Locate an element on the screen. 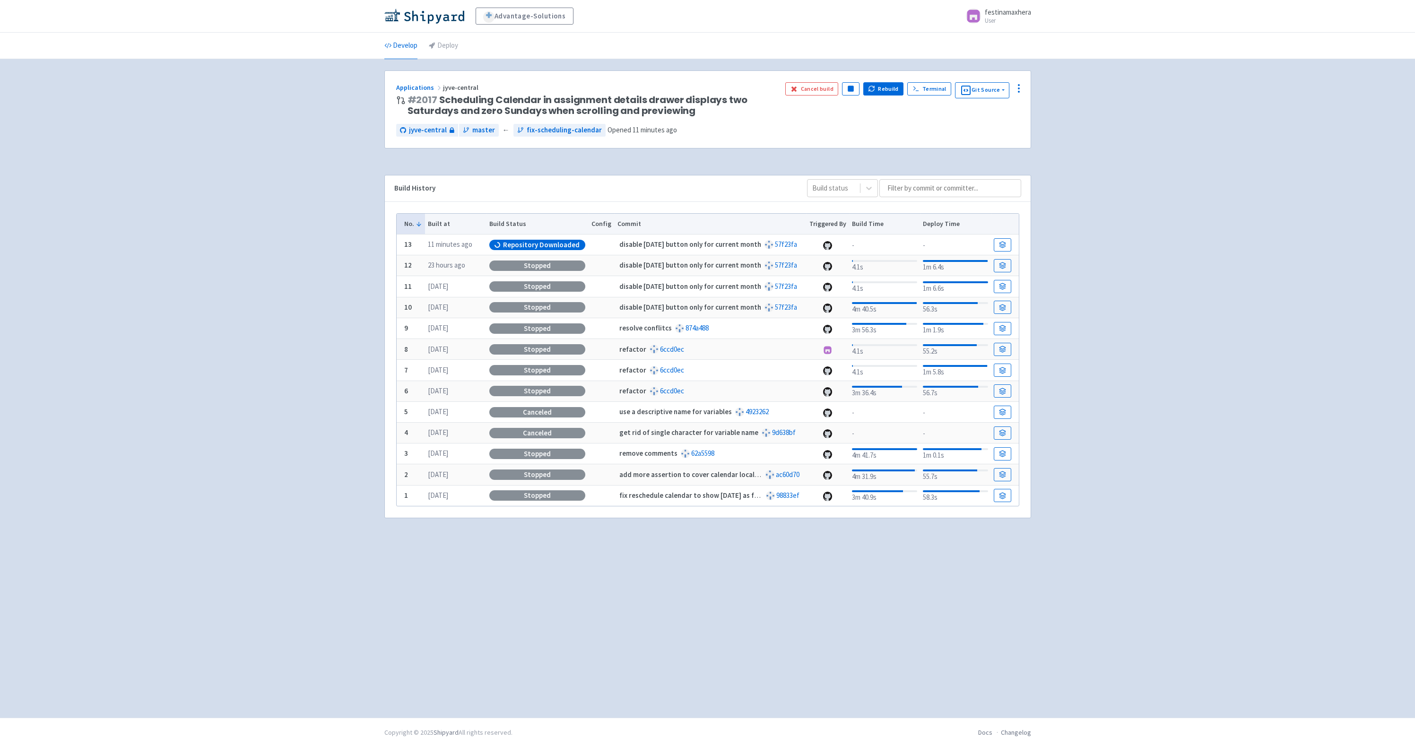  b: 9 is located at coordinates (406, 328).